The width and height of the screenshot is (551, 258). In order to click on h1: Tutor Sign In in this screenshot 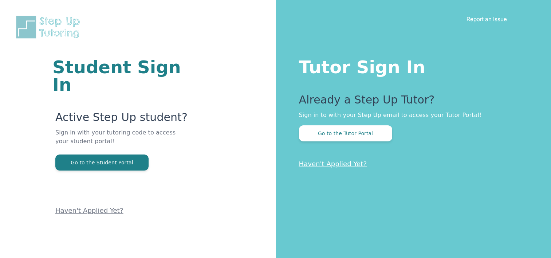, I will do `click(410, 66)`.